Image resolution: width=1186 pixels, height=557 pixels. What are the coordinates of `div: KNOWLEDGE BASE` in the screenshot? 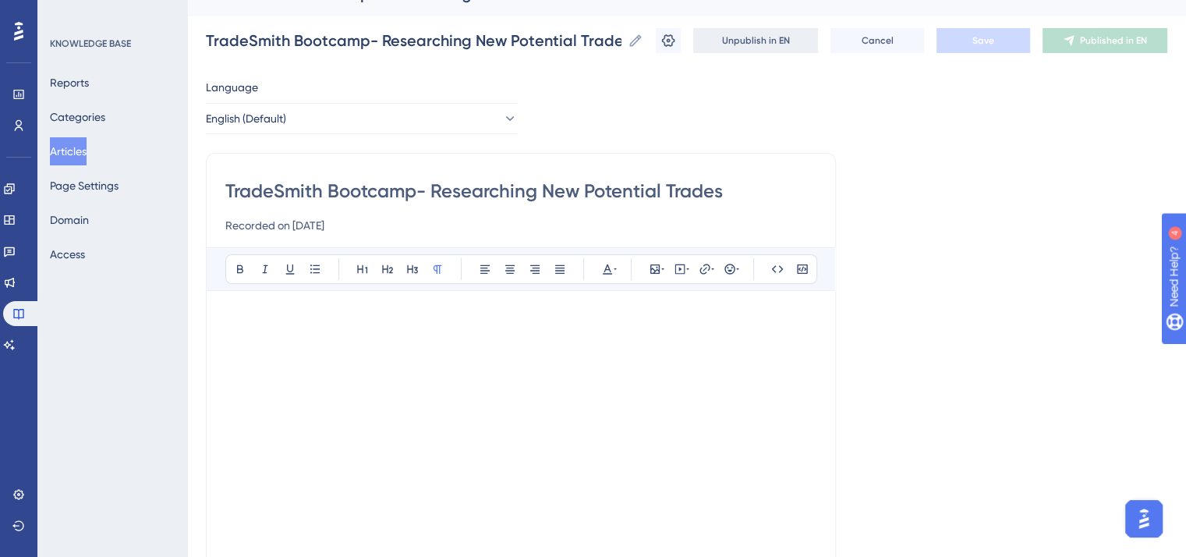 It's located at (90, 44).